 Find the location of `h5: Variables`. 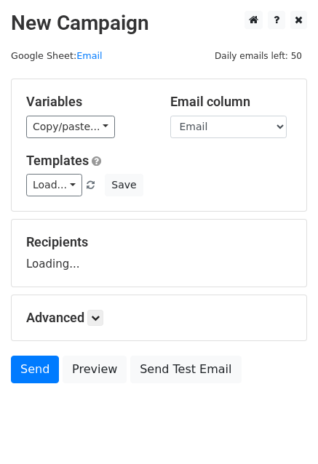

h5: Variables is located at coordinates (87, 102).